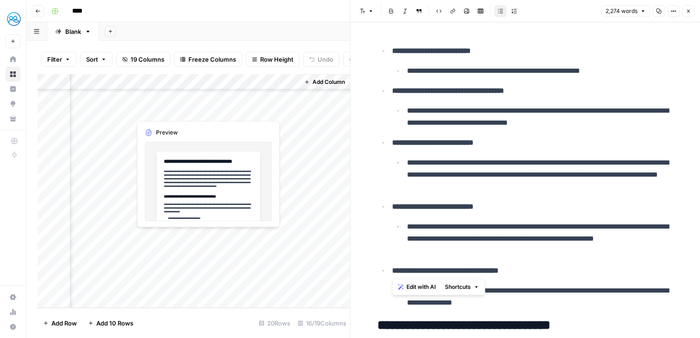 The height and width of the screenshot is (338, 700). Describe the element at coordinates (329, 82) in the screenshot. I see `span: Add Column` at that location.